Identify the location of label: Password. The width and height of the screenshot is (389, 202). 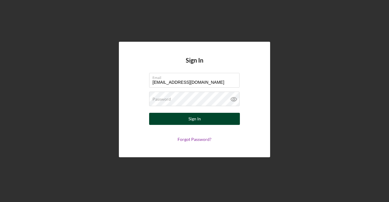
(162, 99).